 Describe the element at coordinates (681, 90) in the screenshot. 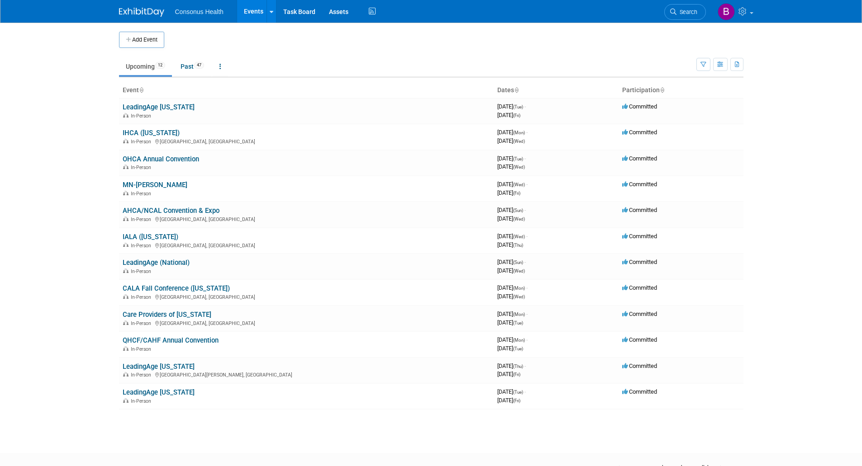

I see `th: Participation` at that location.